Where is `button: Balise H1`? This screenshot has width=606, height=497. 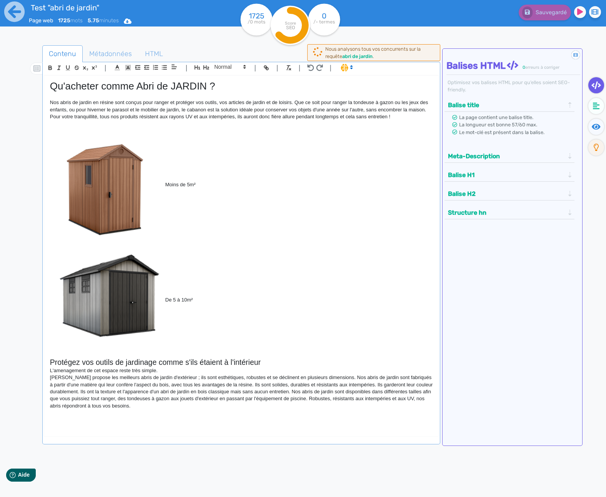 button: Balise H1 is located at coordinates (506, 175).